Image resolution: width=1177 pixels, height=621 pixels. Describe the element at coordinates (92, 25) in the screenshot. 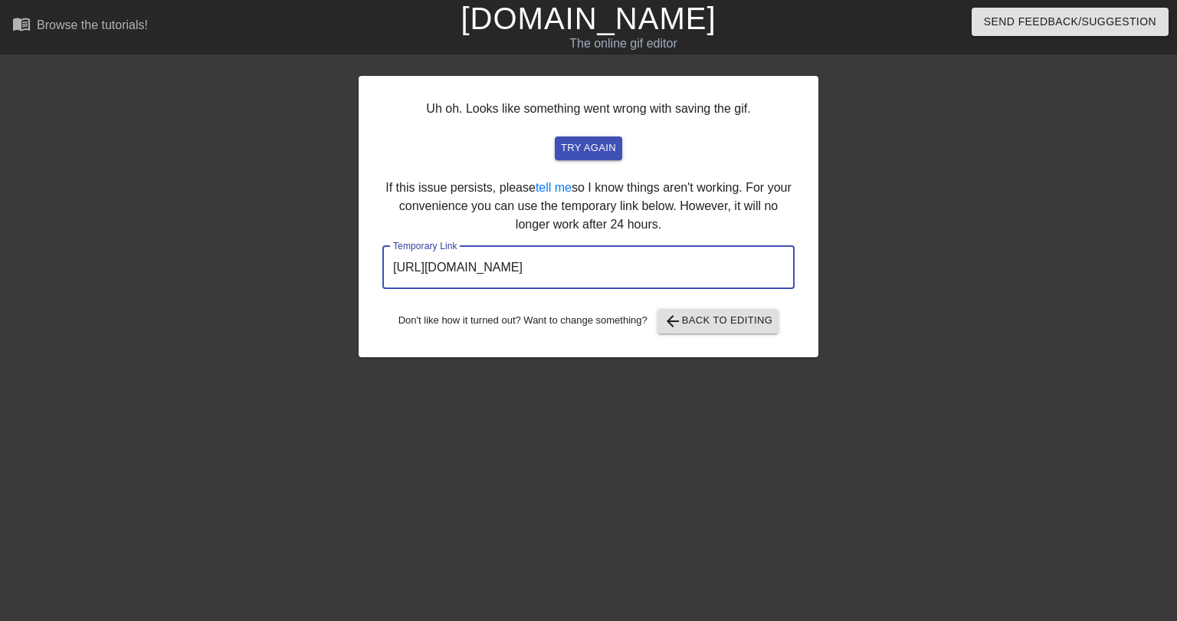

I see `div: Browse the tutorials!` at that location.